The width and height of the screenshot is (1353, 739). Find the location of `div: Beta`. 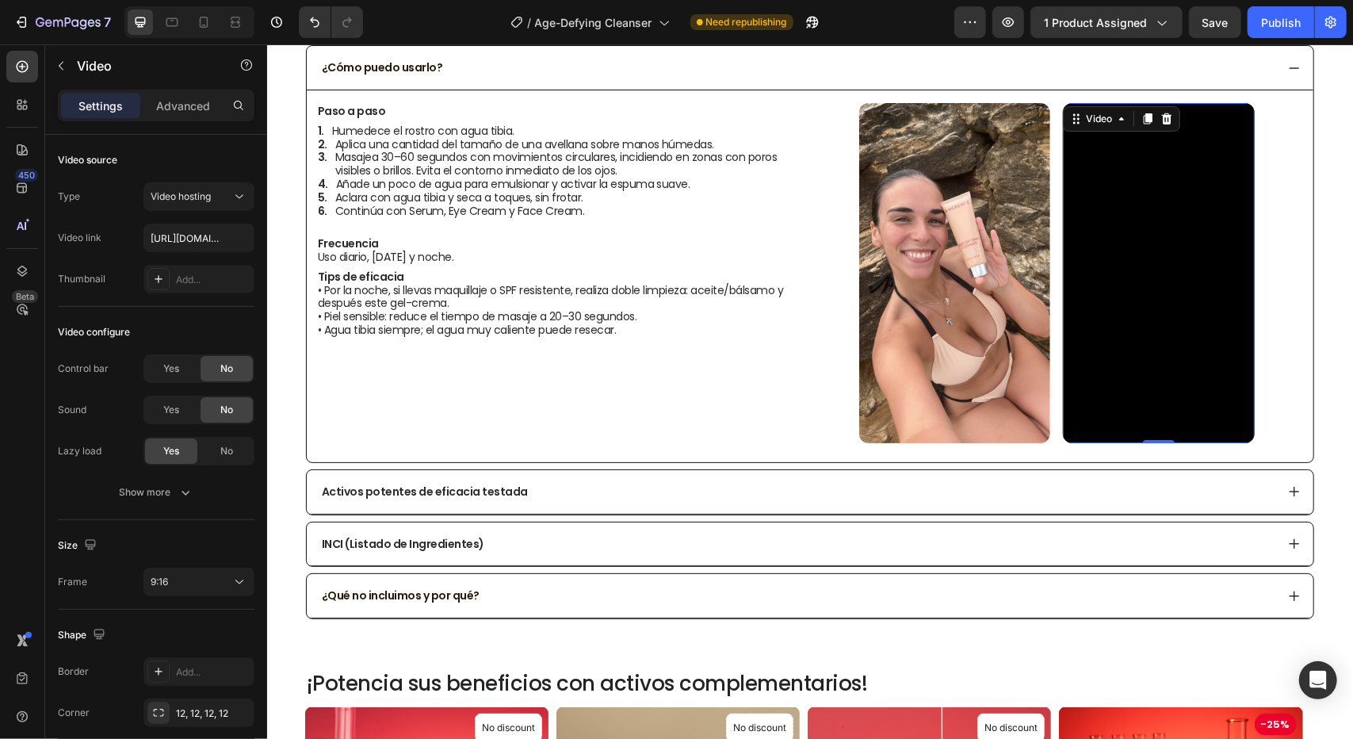

div: Beta is located at coordinates (25, 297).